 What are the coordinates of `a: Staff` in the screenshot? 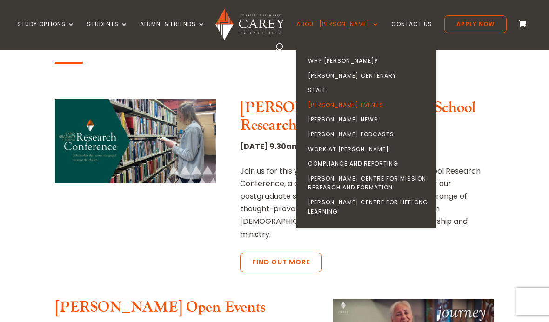 It's located at (368, 90).